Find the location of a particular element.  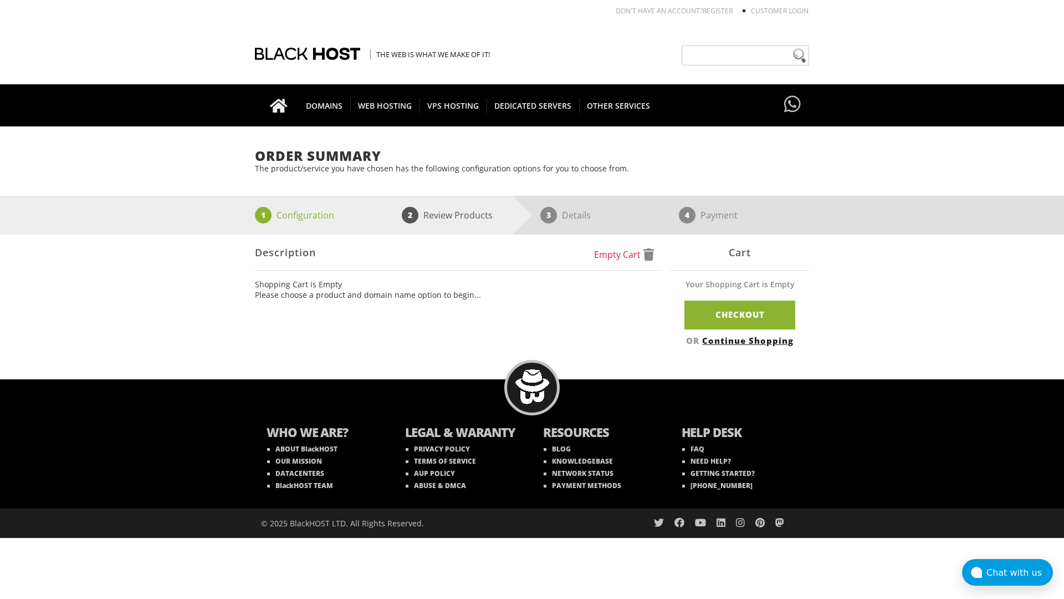

a: AUP POLICY is located at coordinates (430, 473).